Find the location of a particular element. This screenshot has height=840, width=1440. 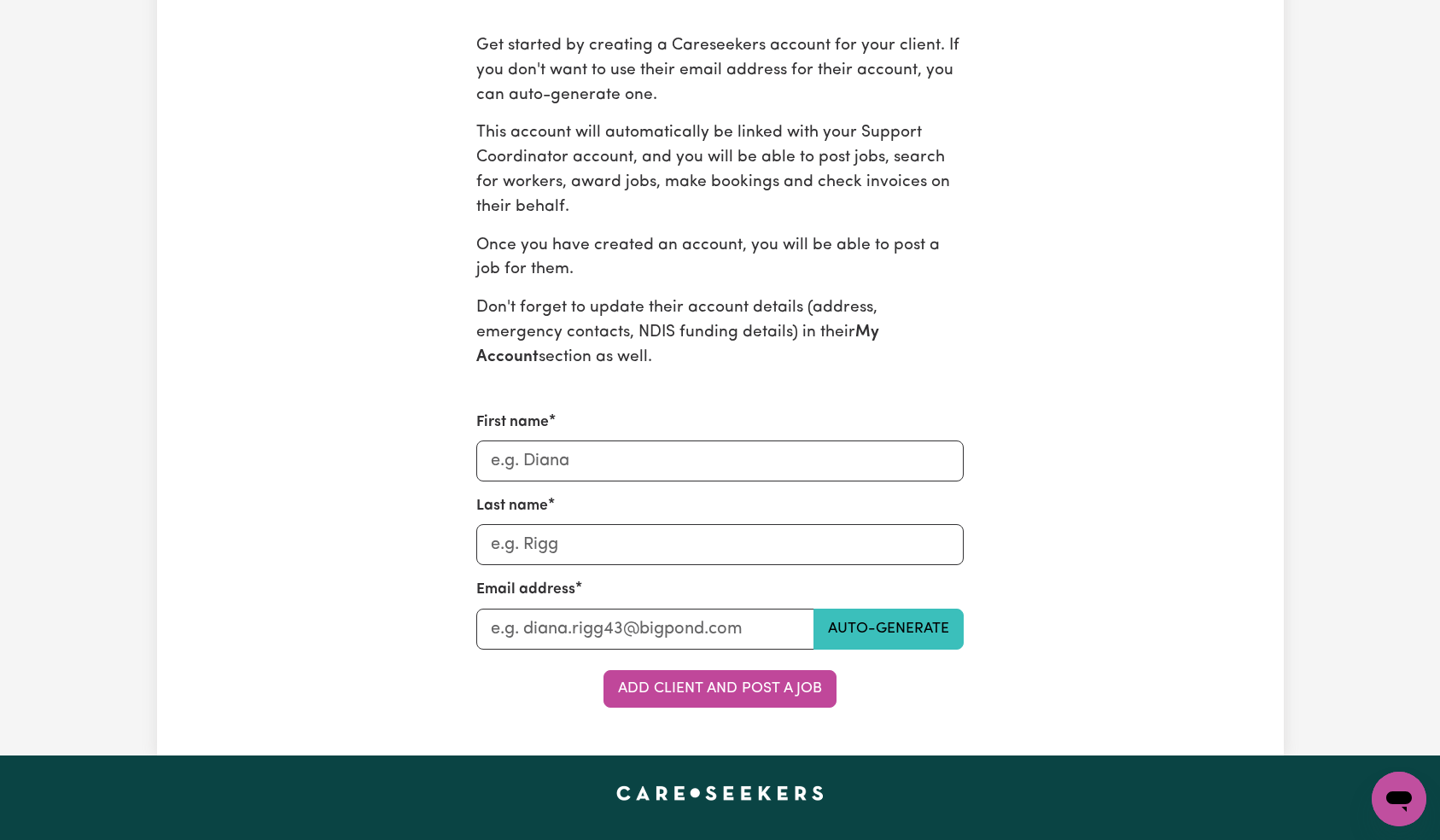

p: Once you have created an account, you will be able to post a job for them. is located at coordinates (720, 259).